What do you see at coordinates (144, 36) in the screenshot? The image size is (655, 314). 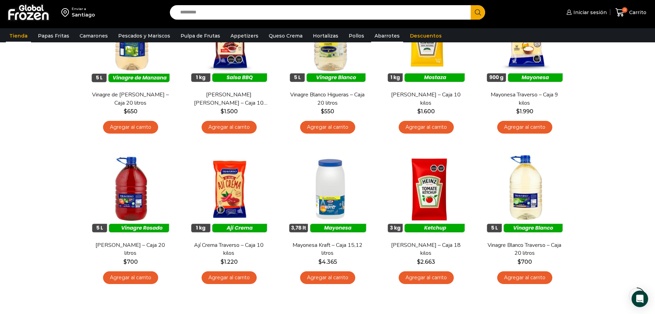 I see `a: Pescados y Mariscos` at bounding box center [144, 36].